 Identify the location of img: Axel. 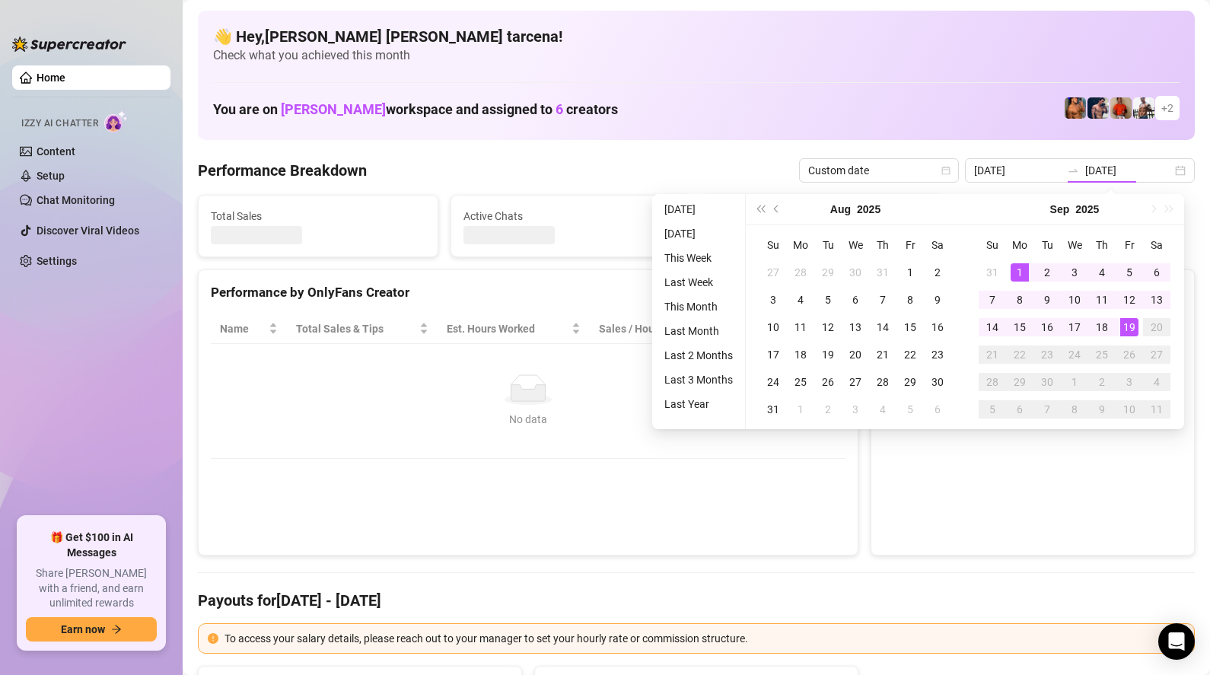
(1098, 108).